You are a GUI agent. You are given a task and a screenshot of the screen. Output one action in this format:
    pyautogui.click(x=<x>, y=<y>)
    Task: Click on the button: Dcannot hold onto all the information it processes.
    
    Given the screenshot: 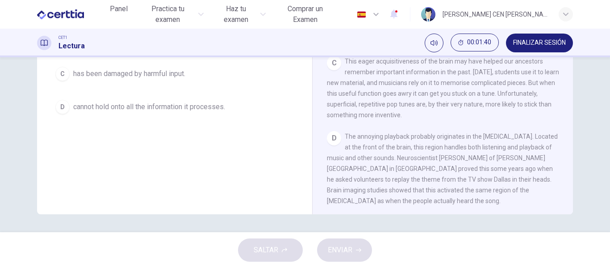 What is the action you would take?
    pyautogui.click(x=175, y=107)
    